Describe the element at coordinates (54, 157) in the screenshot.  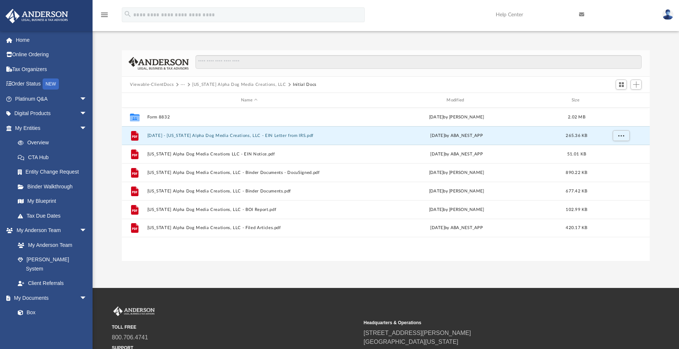
I see `a: CTA Hub` at that location.